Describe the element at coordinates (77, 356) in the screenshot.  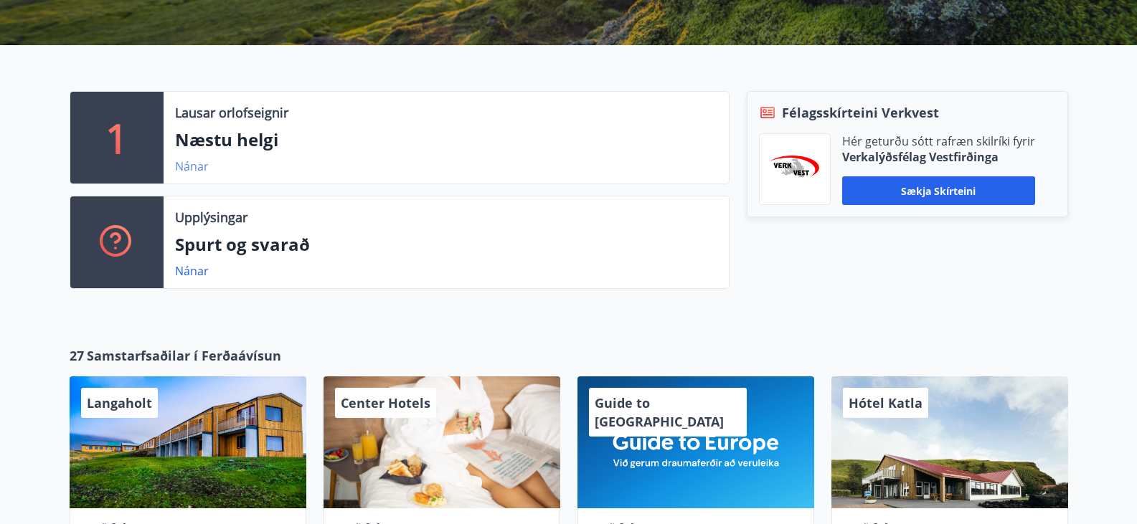
I see `span: 27` at that location.